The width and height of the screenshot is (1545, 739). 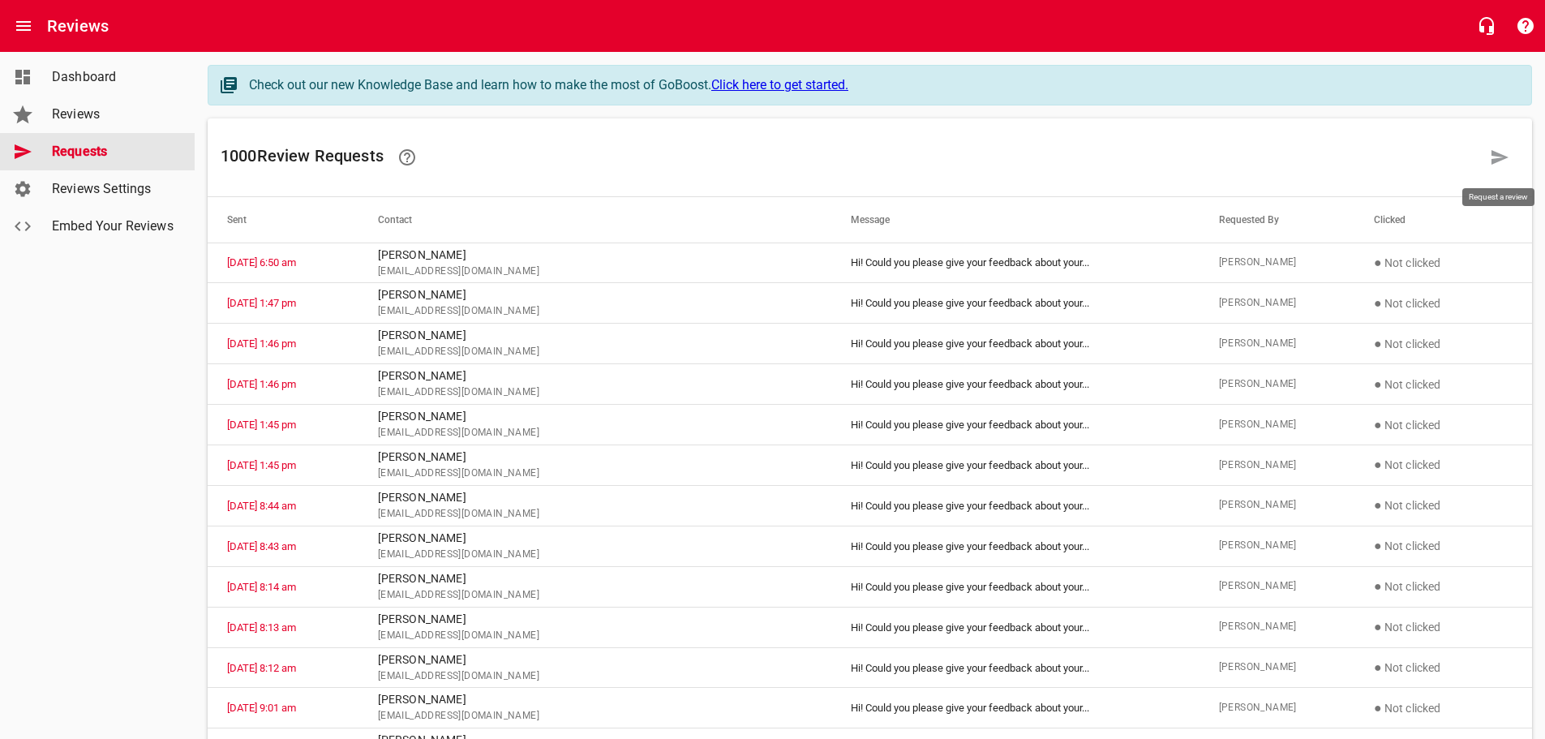 What do you see at coordinates (1526, 26) in the screenshot?
I see `button: Support Portal` at bounding box center [1526, 26].